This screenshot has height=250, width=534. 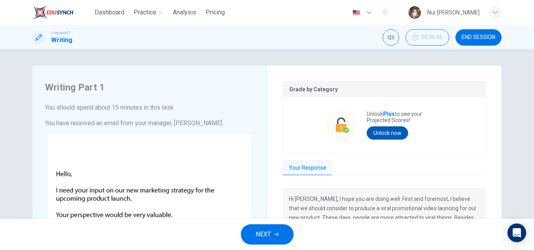 What do you see at coordinates (184, 13) in the screenshot?
I see `button: Analysis` at bounding box center [184, 13].